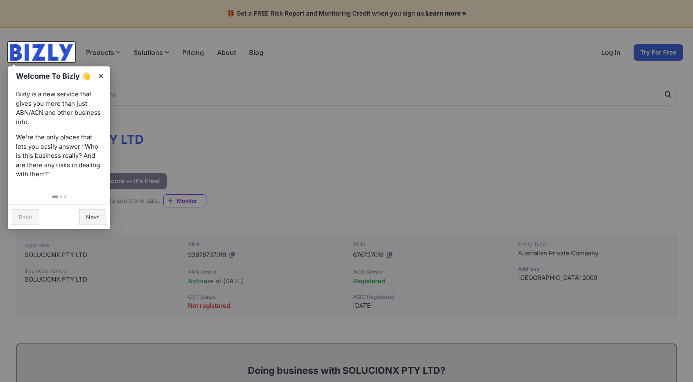 This screenshot has height=382, width=693. I want to click on p: We're the only places that lets you easily answer “Who is this business really? And are there any..., so click(59, 156).